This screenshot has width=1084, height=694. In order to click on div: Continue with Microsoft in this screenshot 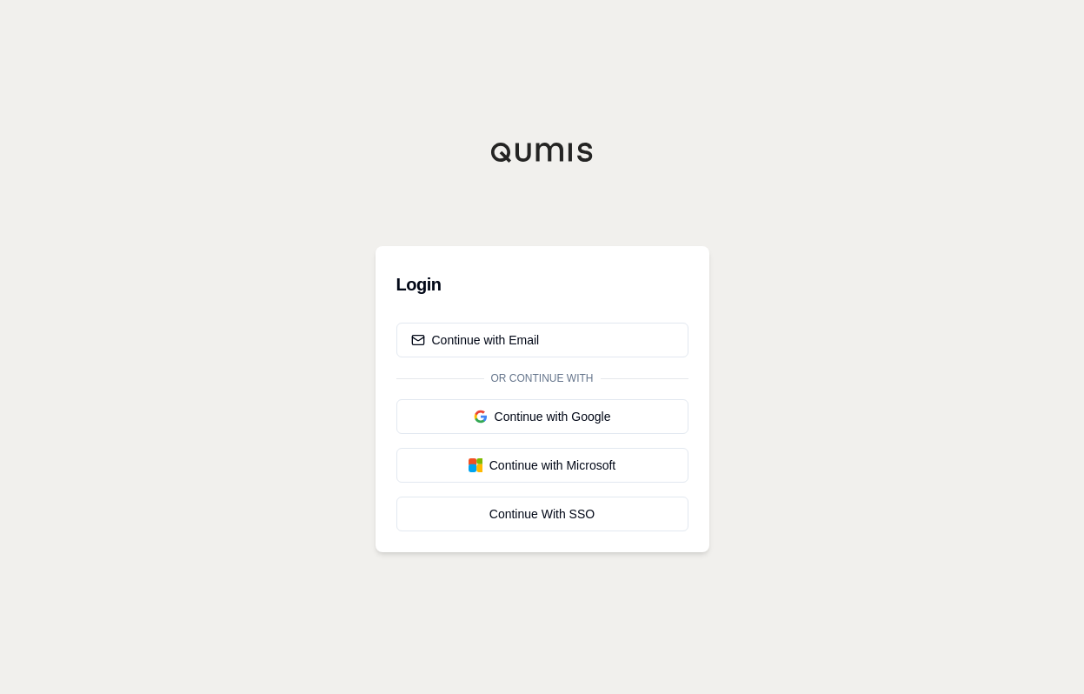, I will do `click(542, 465)`.